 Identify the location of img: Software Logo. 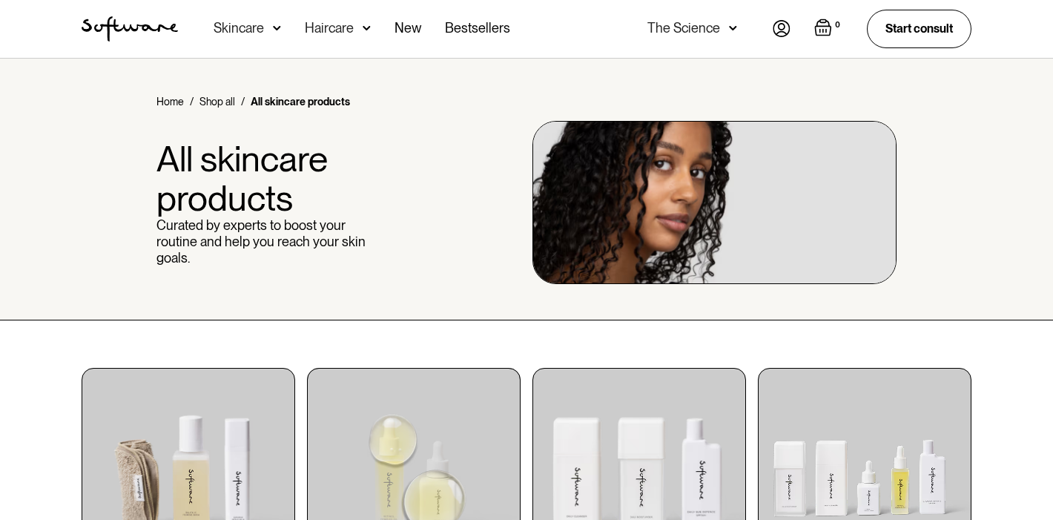
(130, 29).